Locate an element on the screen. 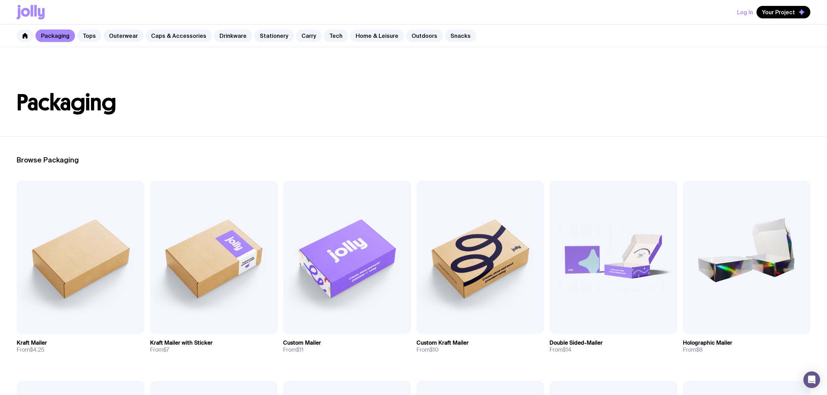 The height and width of the screenshot is (395, 827). a: Snacks is located at coordinates (461, 36).